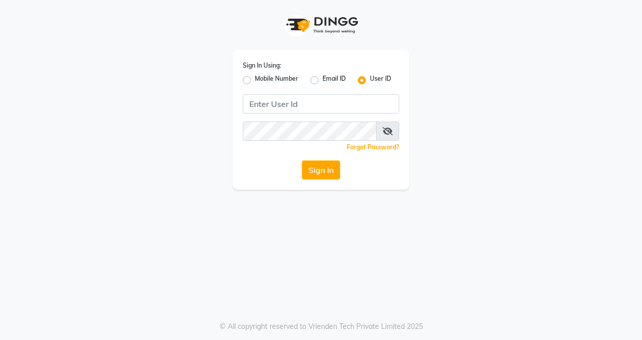 This screenshot has height=340, width=642. What do you see at coordinates (321, 25) in the screenshot?
I see `img: logo1.svg` at bounding box center [321, 25].